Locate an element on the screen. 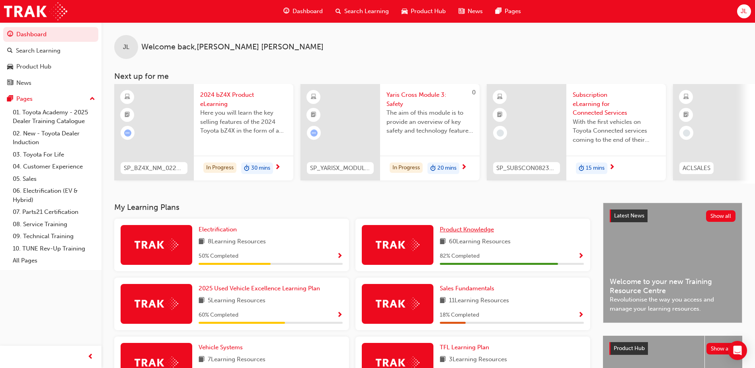 This screenshot has width=755, height=368. span: News is located at coordinates (475, 11).